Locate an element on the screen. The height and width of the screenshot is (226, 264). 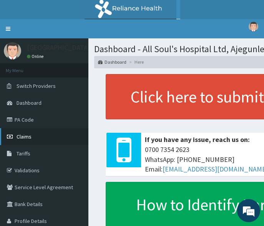
b: If you have any issue, reach us on: is located at coordinates (197, 139).